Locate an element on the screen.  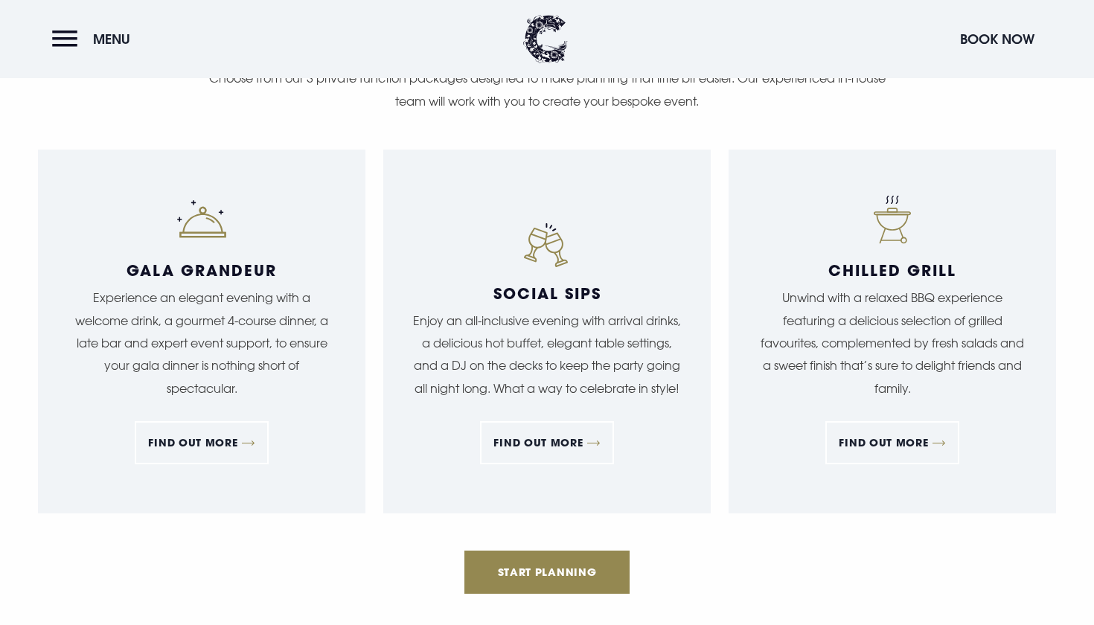
p: Choose from our 3 private function packages designed to make planning that little bit easier. Our... is located at coordinates (547, 89).